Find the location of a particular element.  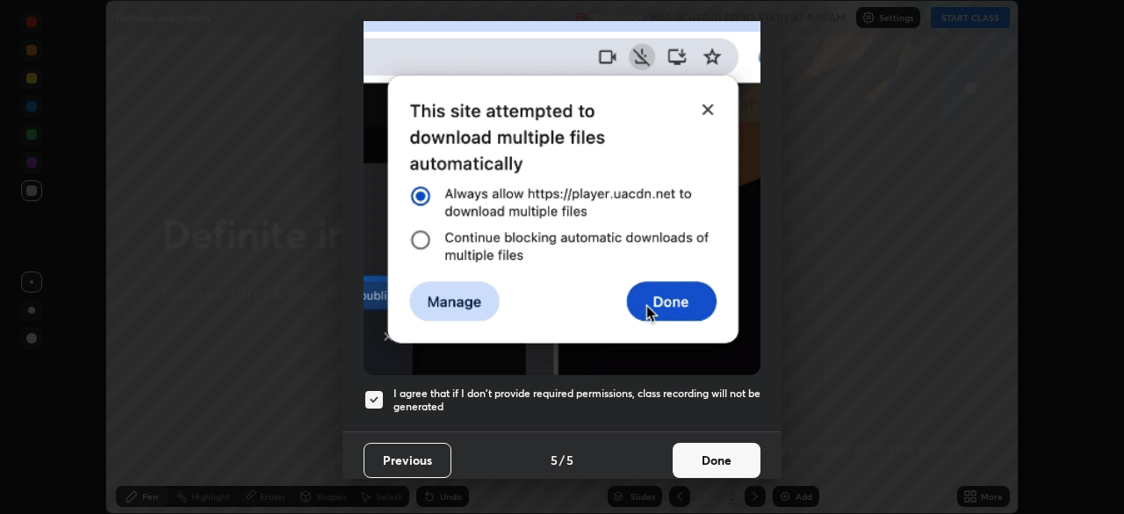

h5: I agree that if I don't provide required permissions, class recording will not be generated is located at coordinates (577, 400).